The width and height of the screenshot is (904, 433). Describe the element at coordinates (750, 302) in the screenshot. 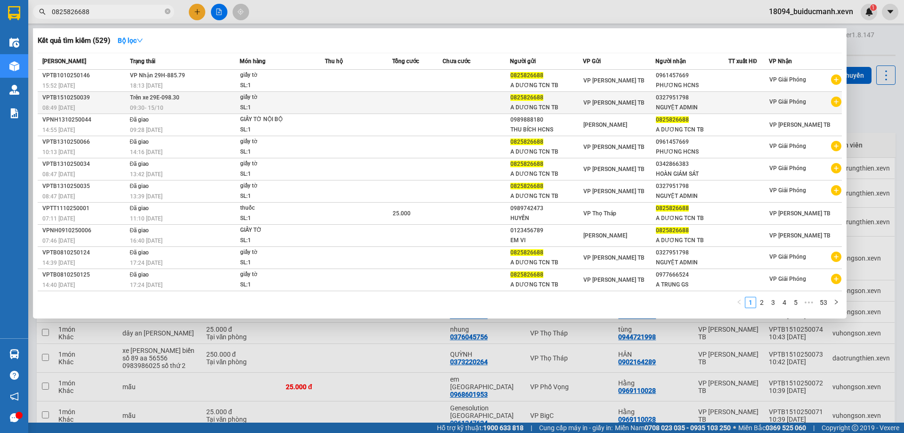

I see `li: 1` at that location.